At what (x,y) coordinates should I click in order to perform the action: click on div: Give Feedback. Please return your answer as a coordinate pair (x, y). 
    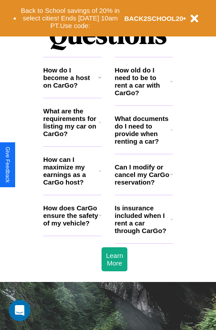
    Looking at the image, I should click on (8, 165).